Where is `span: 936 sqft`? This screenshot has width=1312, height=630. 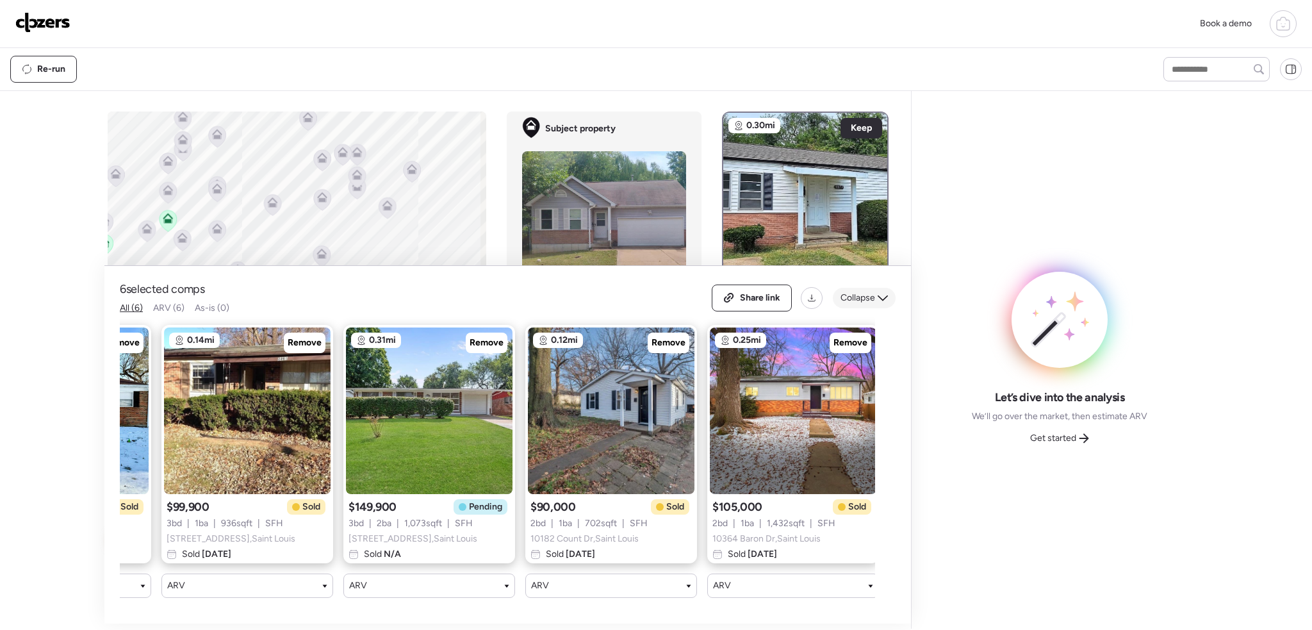 span: 936 sqft is located at coordinates (236, 523).